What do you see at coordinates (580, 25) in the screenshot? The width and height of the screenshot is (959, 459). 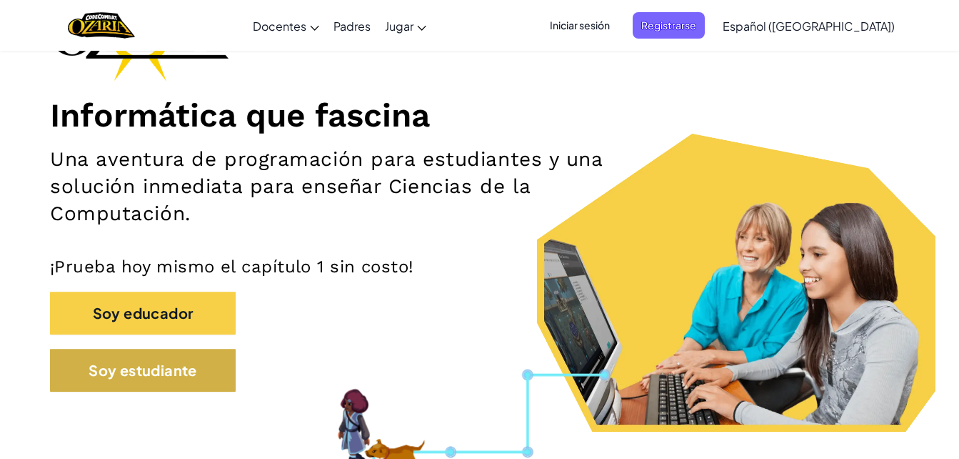 I see `span: Iniciar sesión` at bounding box center [580, 25].